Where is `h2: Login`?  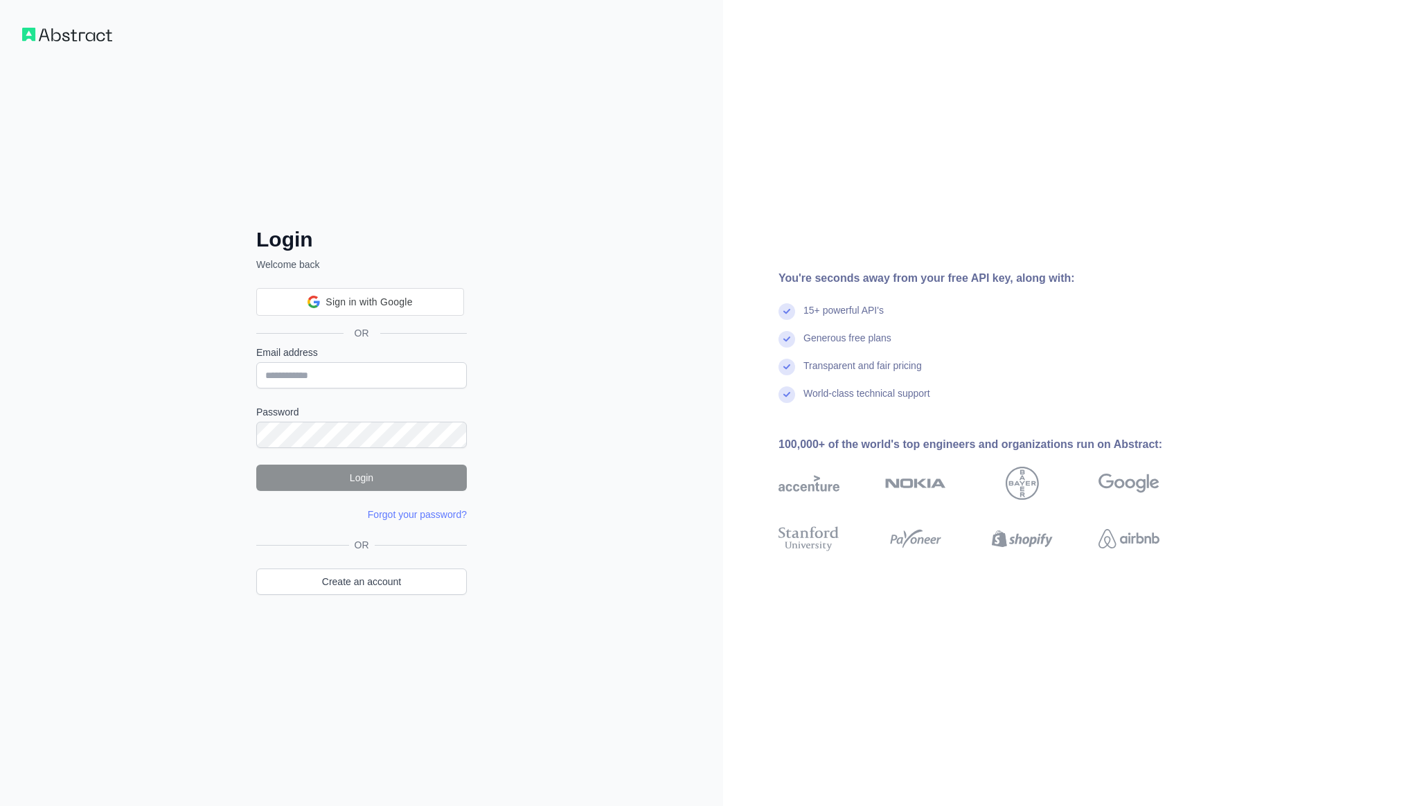 h2: Login is located at coordinates (362, 240).